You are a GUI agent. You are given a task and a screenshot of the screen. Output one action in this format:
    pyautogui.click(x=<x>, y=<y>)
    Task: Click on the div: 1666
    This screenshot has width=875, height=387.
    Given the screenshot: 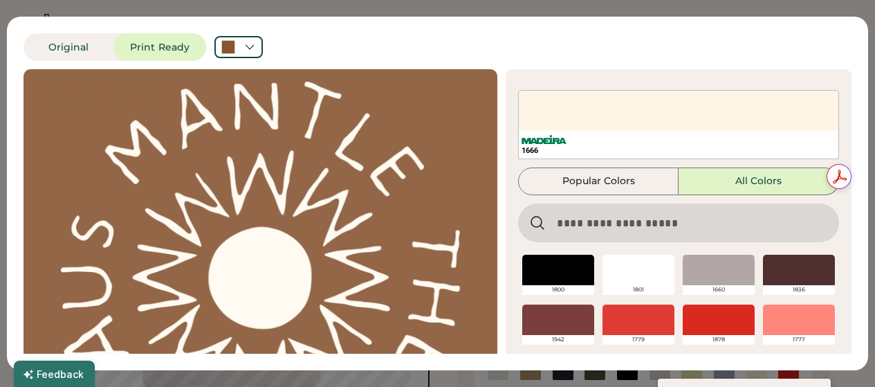 What is the action you would take?
    pyautogui.click(x=678, y=150)
    